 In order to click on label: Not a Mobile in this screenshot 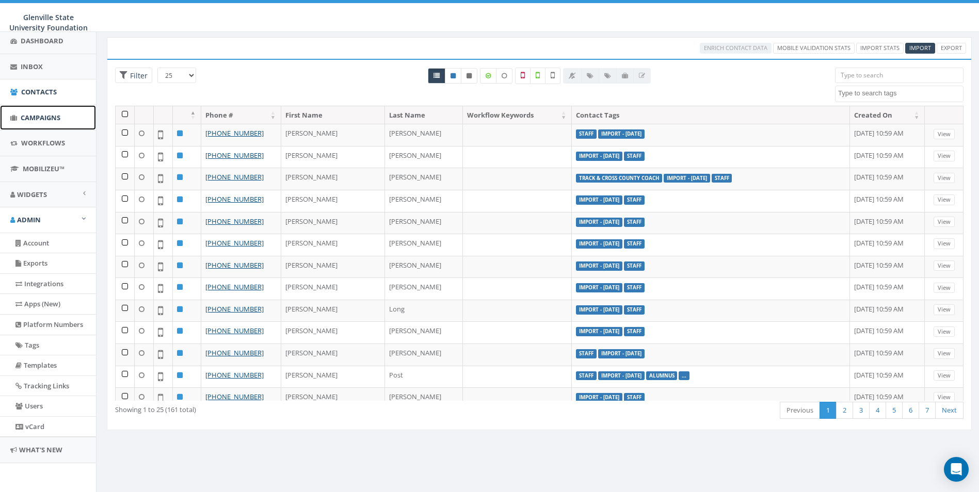, I will do `click(523, 76)`.